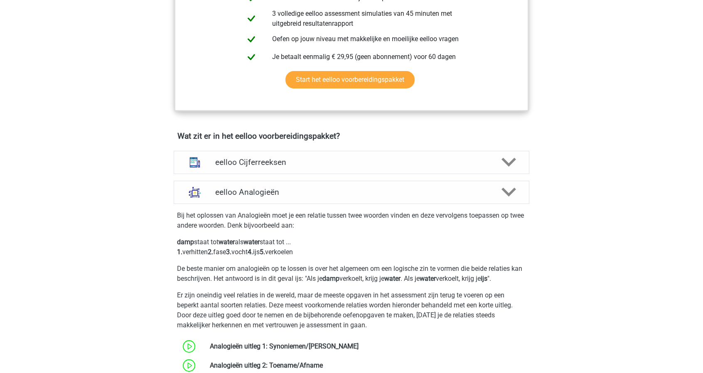 The height and width of the screenshot is (373, 703). Describe the element at coordinates (262, 252) in the screenshot. I see `b: 5.` at that location.